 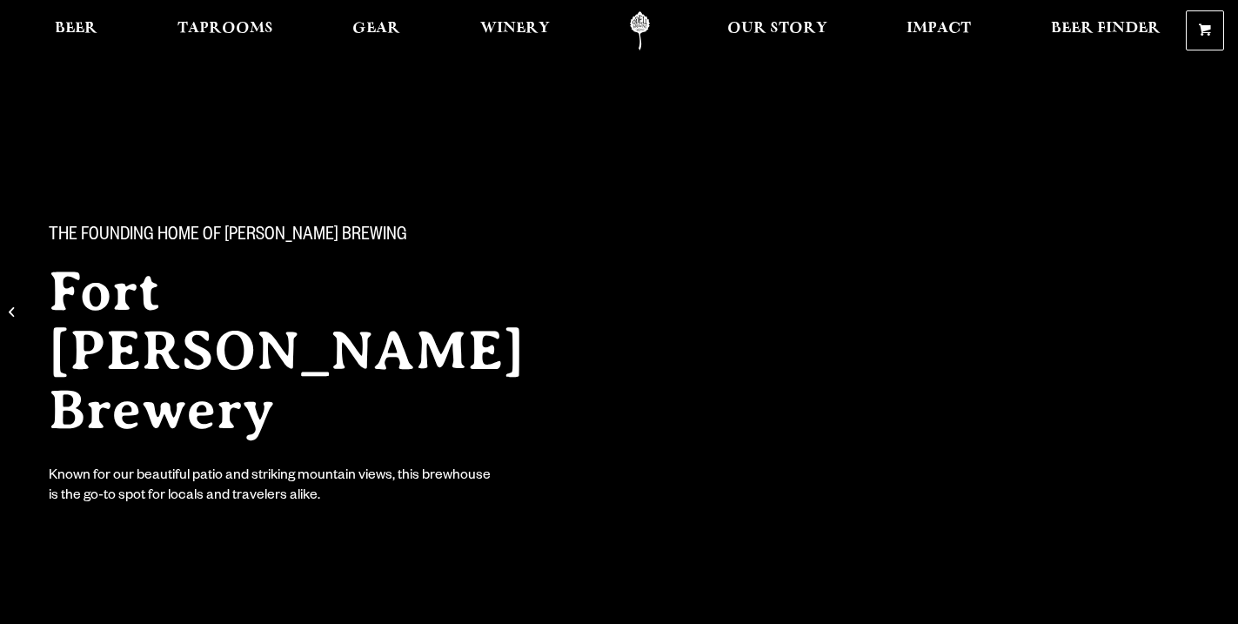 I want to click on a: Impact, so click(x=939, y=30).